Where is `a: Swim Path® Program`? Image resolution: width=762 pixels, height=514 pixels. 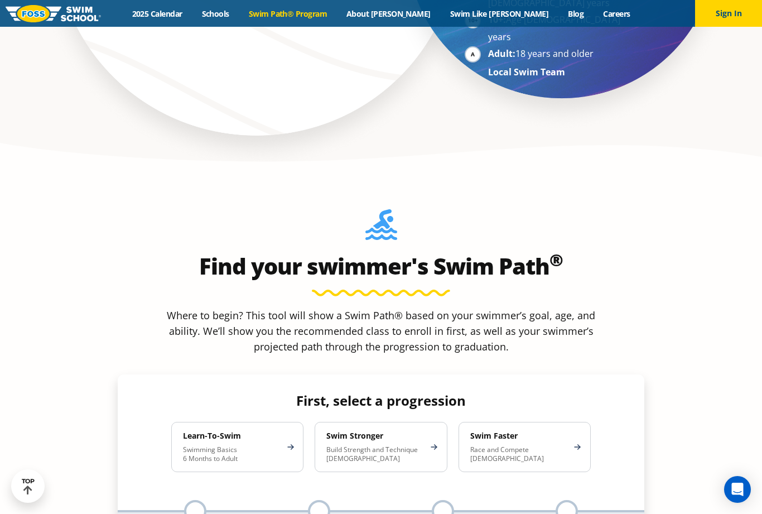 a: Swim Path® Program is located at coordinates (287, 13).